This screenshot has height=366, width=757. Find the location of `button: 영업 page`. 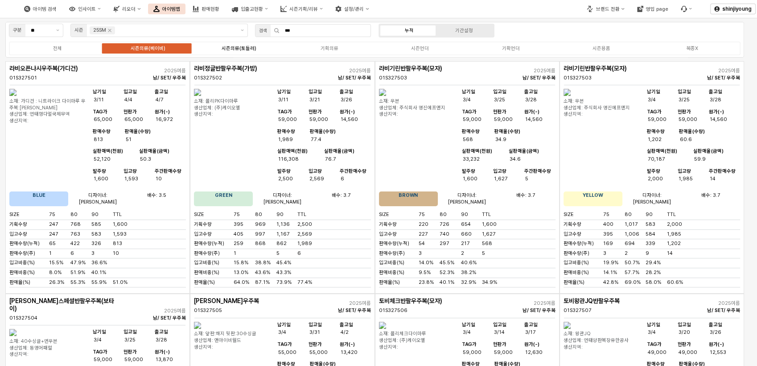

button: 영업 page is located at coordinates (653, 9).